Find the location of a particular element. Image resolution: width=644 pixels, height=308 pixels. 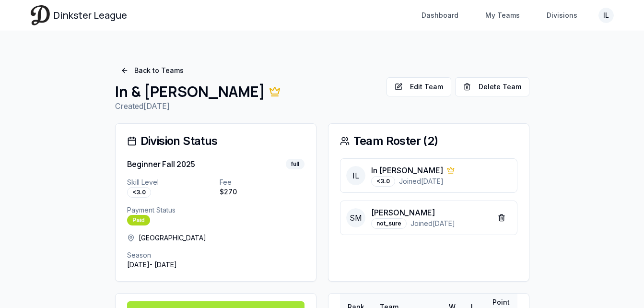

button: Edit Team is located at coordinates (419, 87).